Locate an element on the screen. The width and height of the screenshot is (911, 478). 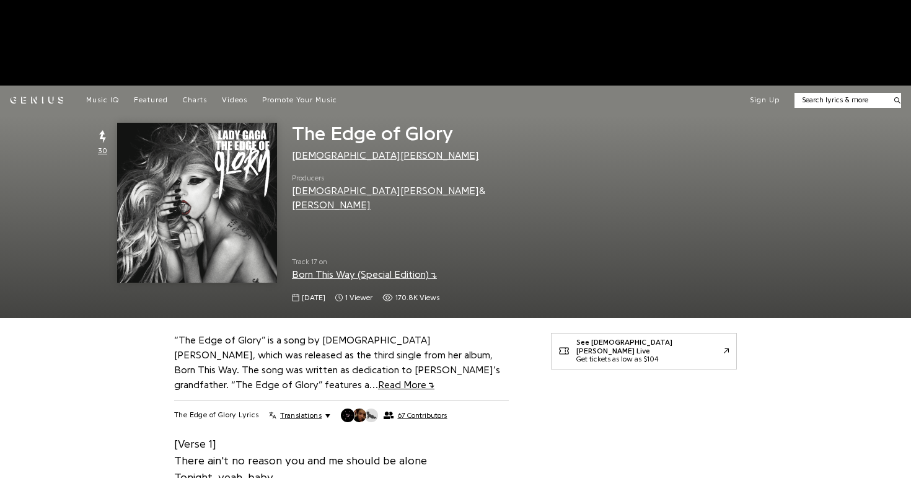
span: Read More is located at coordinates (406, 385).